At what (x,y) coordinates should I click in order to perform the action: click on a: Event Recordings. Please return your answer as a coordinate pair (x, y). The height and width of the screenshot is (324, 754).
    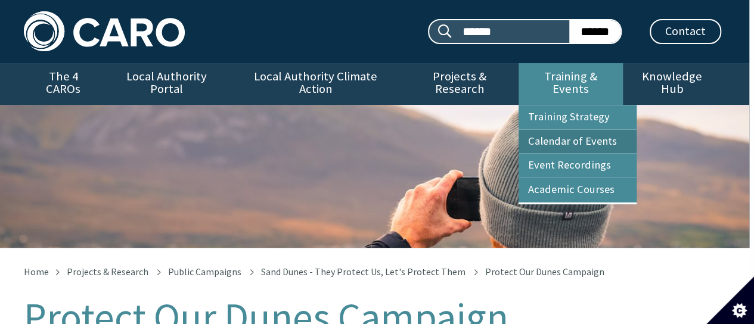
    Looking at the image, I should click on (578, 166).